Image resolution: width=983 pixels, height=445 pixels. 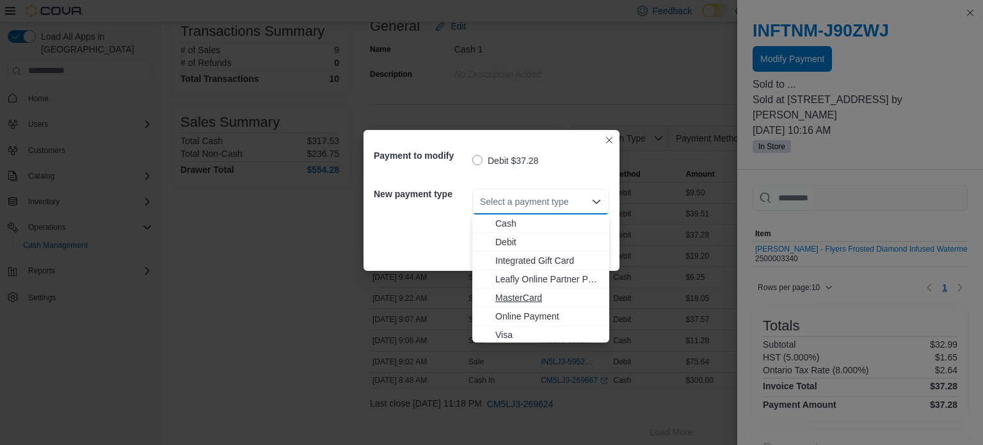 I want to click on button: Leafly Online Partner Payment, so click(x=541, y=279).